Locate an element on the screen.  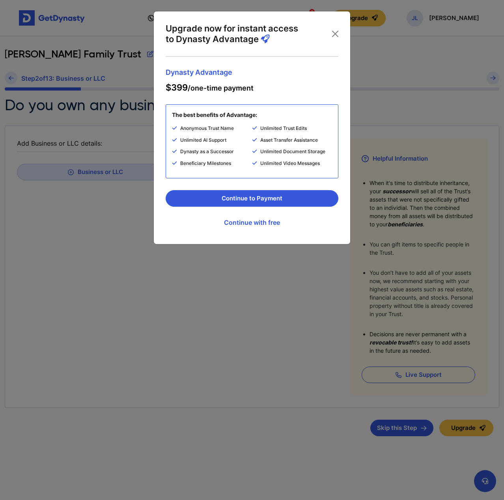
li: Asset Transfer Assistance is located at coordinates (292, 142).